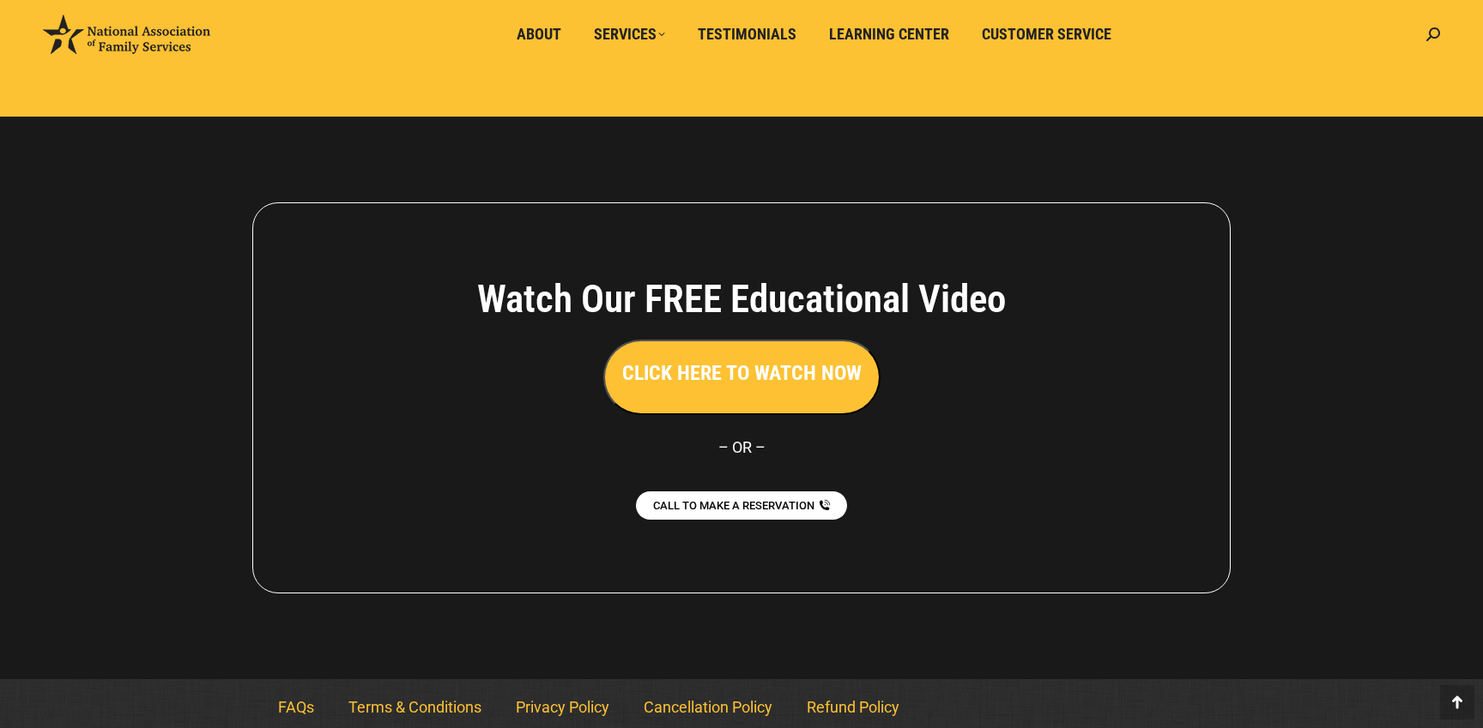  I want to click on span: Customer Service, so click(1046, 34).